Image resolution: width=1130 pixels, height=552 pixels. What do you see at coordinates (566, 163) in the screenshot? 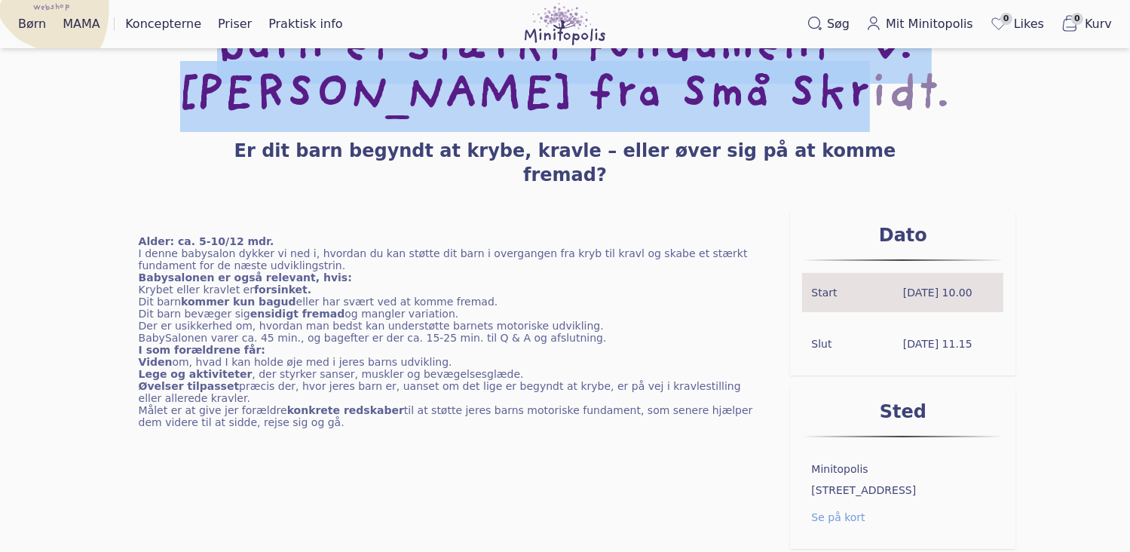
I see `h3: Er dit barn begyndt at krybe, kravle – eller øver sig på at komme fremad?` at bounding box center [566, 163].